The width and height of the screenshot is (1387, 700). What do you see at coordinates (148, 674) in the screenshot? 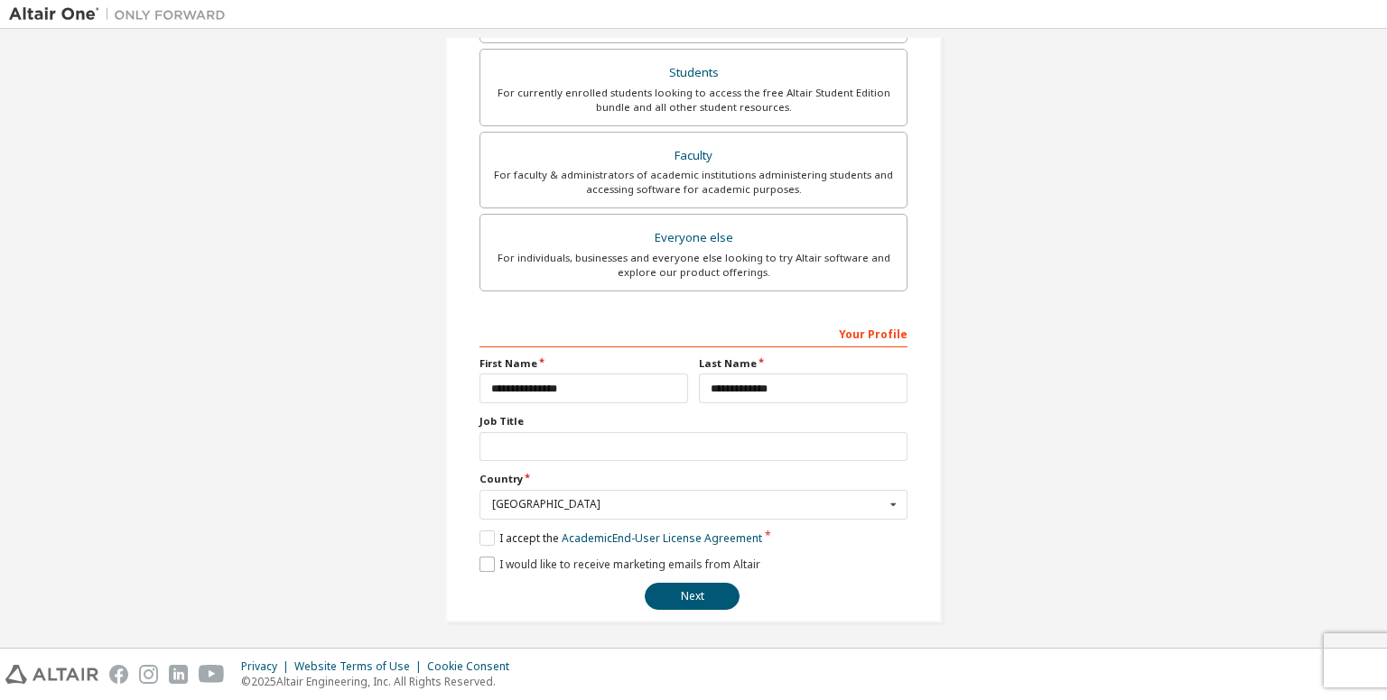
I see `img: instagram.svg` at bounding box center [148, 674].